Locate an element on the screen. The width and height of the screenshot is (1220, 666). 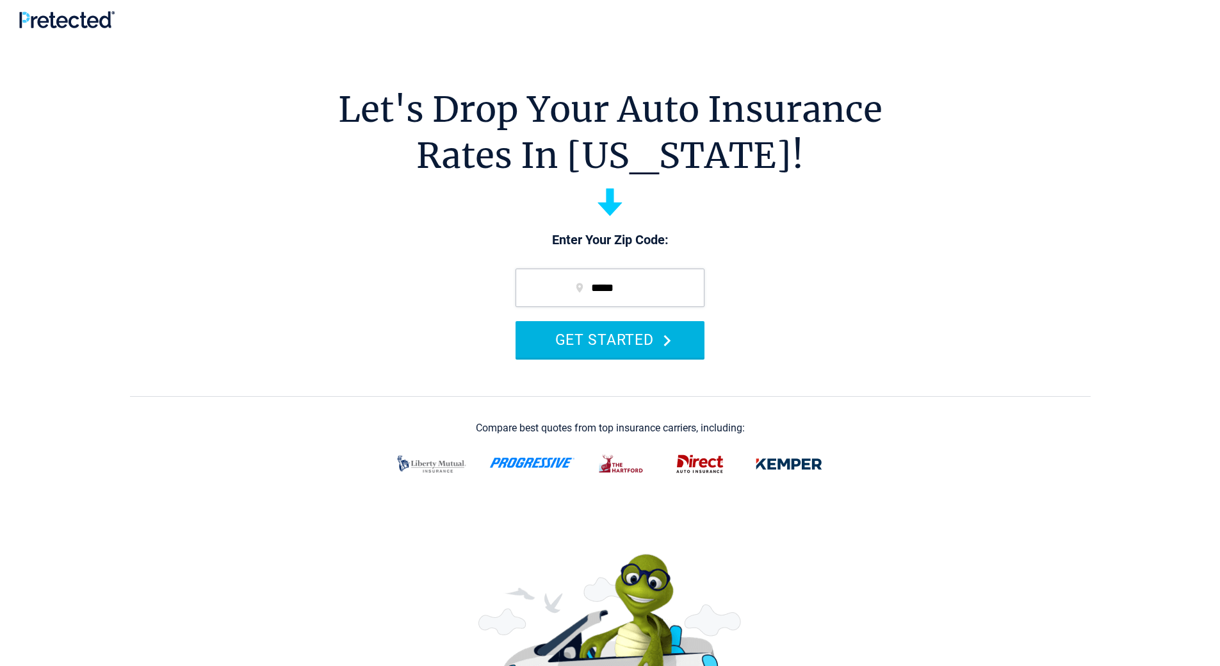
img: progressive is located at coordinates (532, 463).